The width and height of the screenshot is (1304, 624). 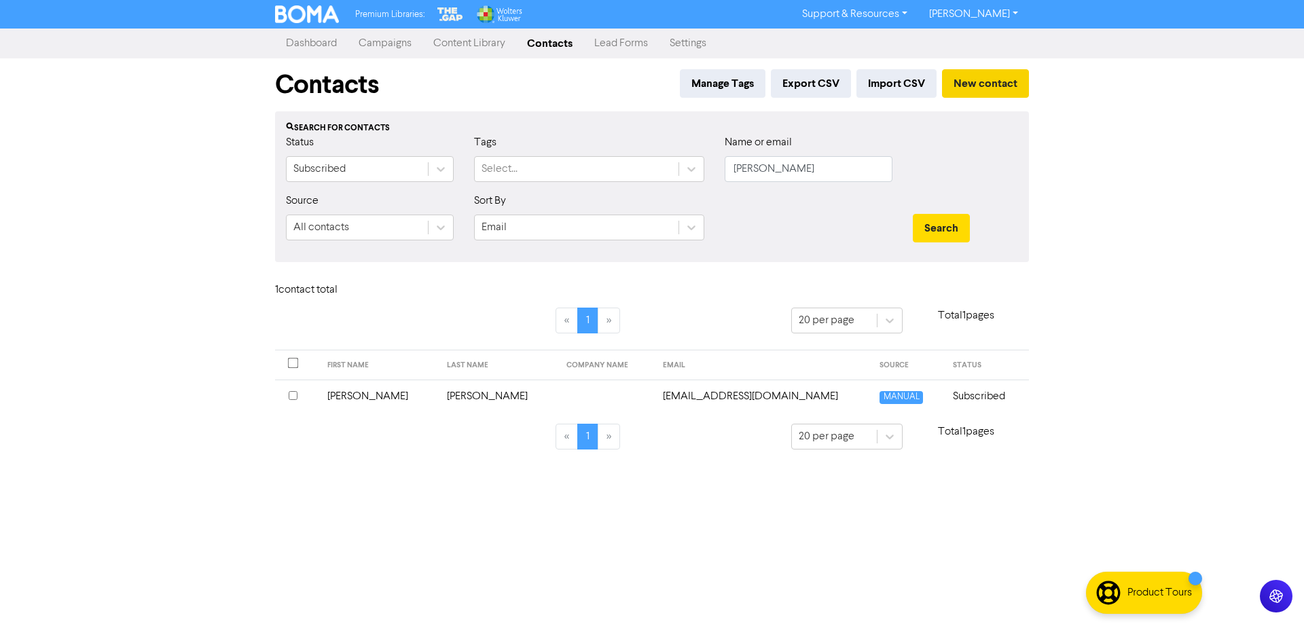 What do you see at coordinates (941, 228) in the screenshot?
I see `button: Search` at bounding box center [941, 228].